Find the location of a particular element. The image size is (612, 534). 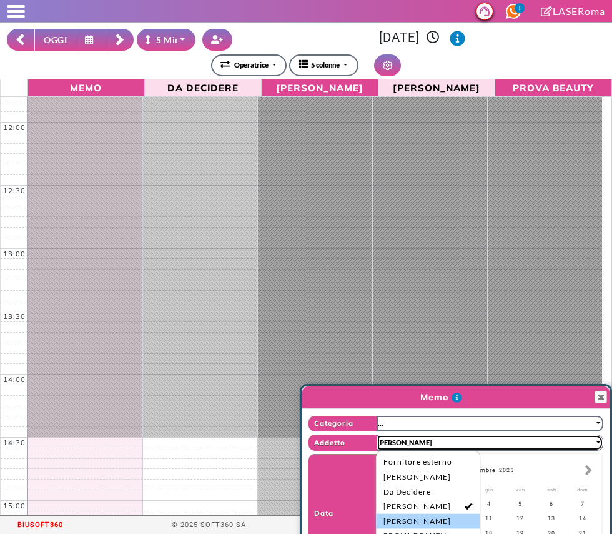

span: Categoria is located at coordinates (343, 423).